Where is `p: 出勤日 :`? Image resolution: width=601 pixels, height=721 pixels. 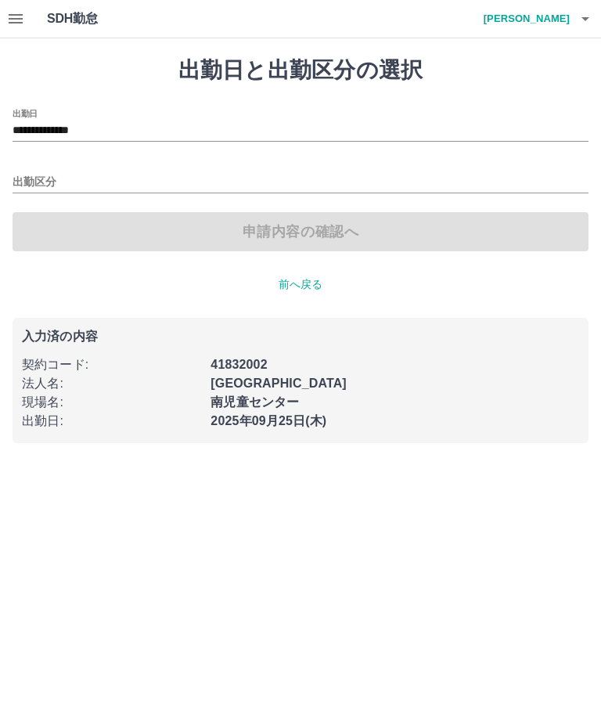
p: 出勤日 : is located at coordinates (111, 421).